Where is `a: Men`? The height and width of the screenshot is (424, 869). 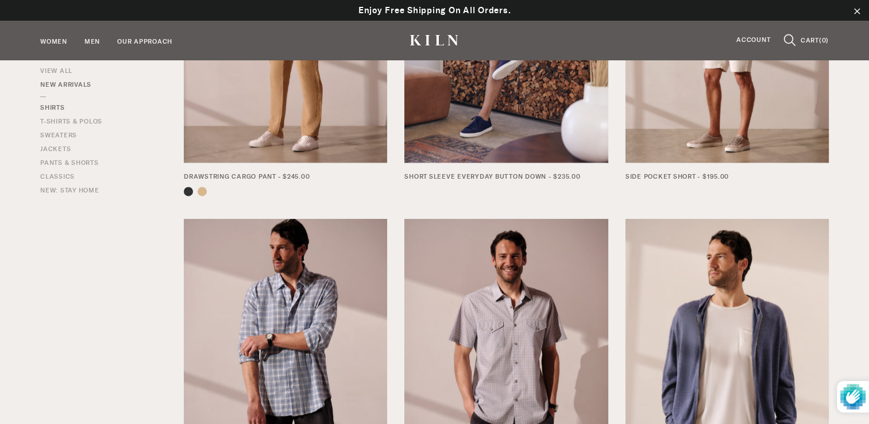
a: Men is located at coordinates (92, 42).